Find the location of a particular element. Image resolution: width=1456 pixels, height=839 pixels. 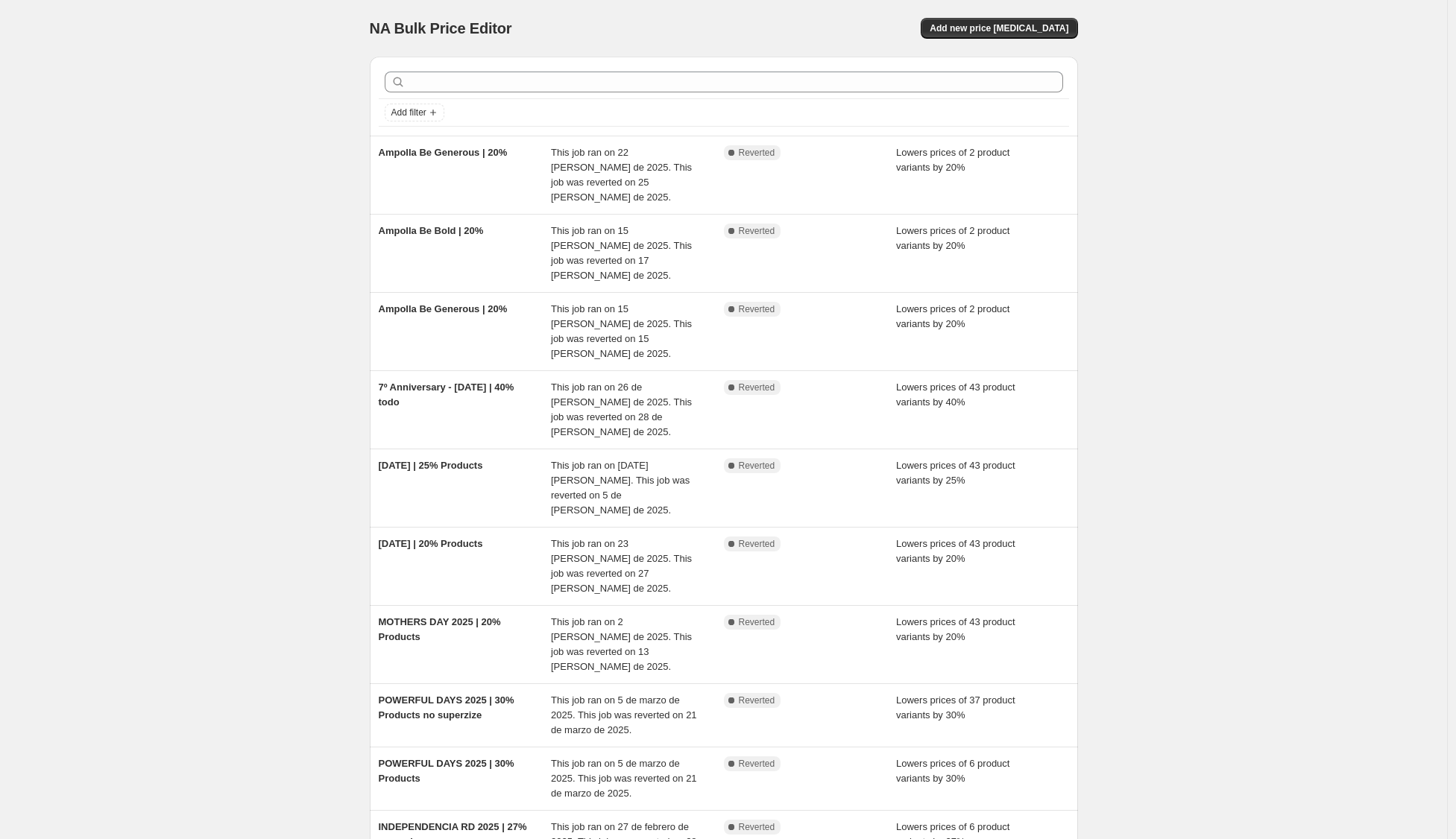

span: MOTHERS DAY 2025 | 20% Products is located at coordinates (440, 629).